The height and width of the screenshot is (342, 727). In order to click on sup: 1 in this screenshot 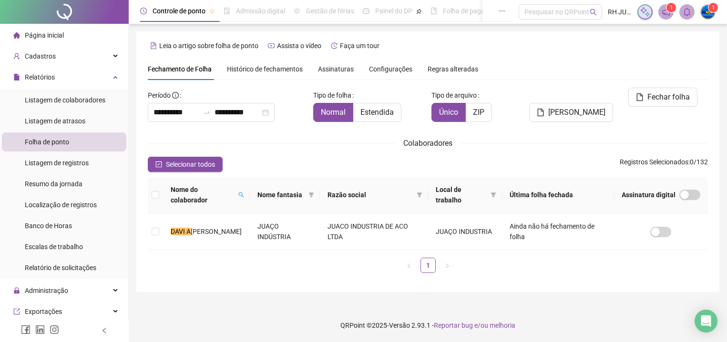, I will do `click(671, 8)`.